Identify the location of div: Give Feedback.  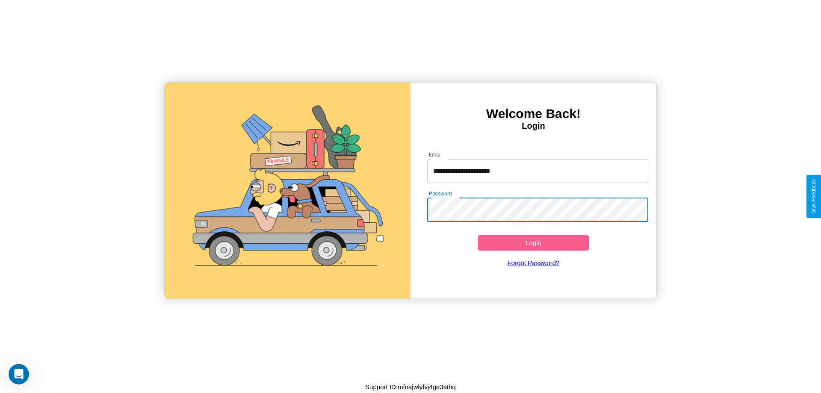
(814, 196).